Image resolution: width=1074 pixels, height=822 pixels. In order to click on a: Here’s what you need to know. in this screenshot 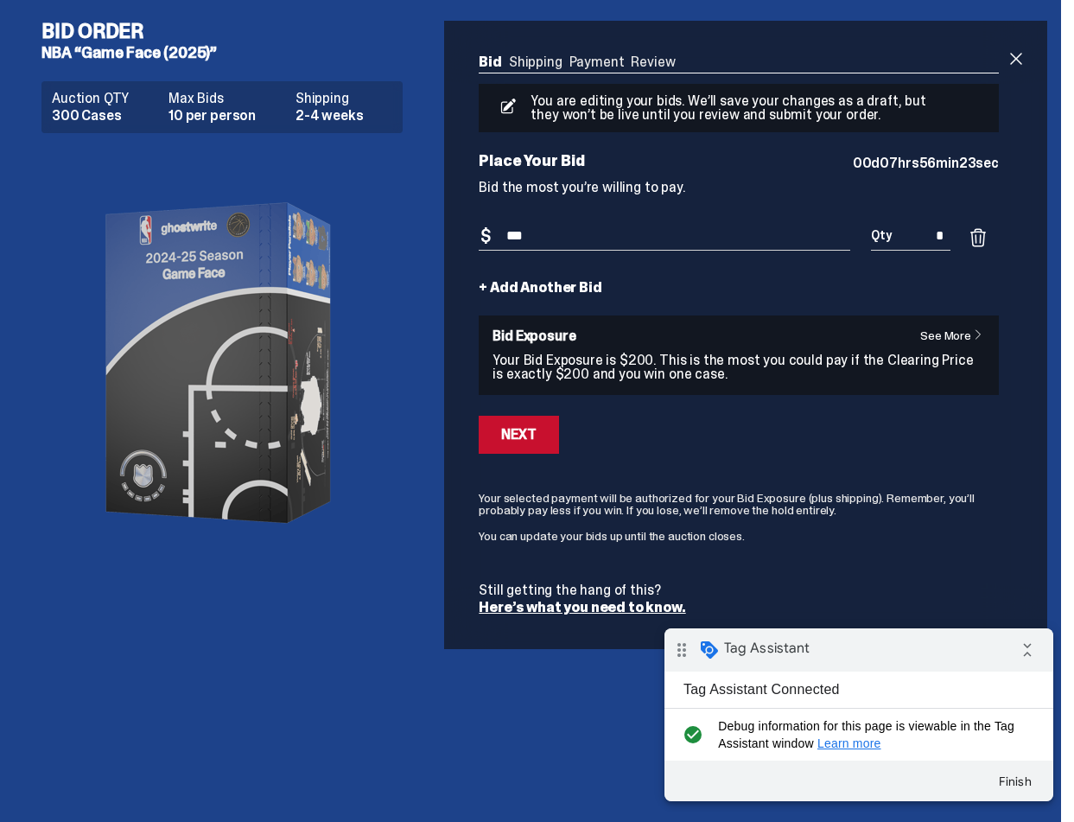, I will do `click(582, 607)`.